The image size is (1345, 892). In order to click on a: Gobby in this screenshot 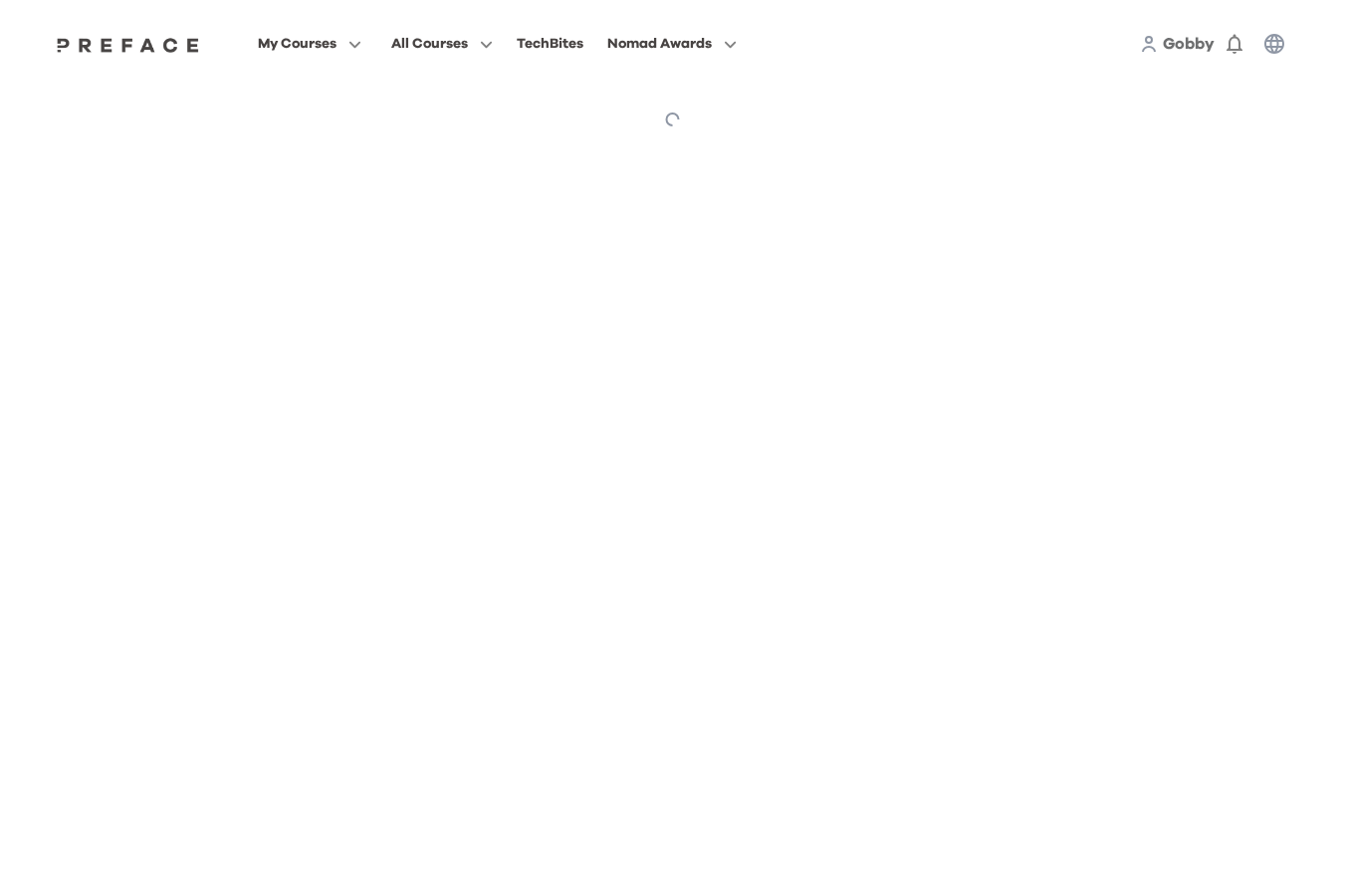, I will do `click(1189, 44)`.